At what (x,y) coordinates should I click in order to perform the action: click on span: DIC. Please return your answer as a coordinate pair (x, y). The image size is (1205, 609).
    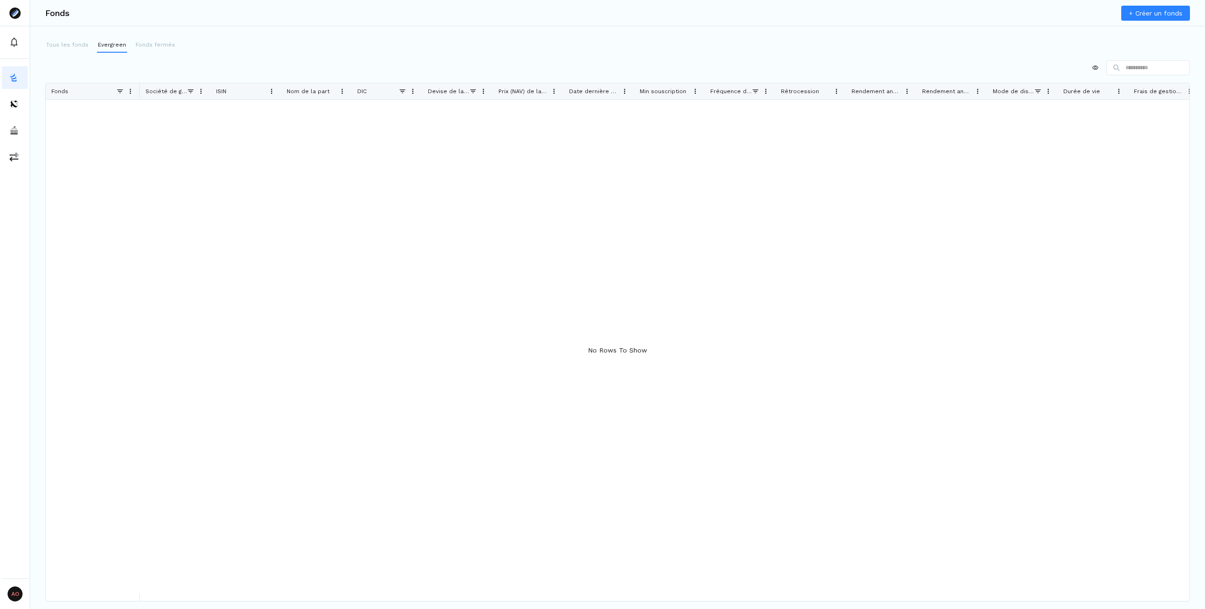
    Looking at the image, I should click on (362, 91).